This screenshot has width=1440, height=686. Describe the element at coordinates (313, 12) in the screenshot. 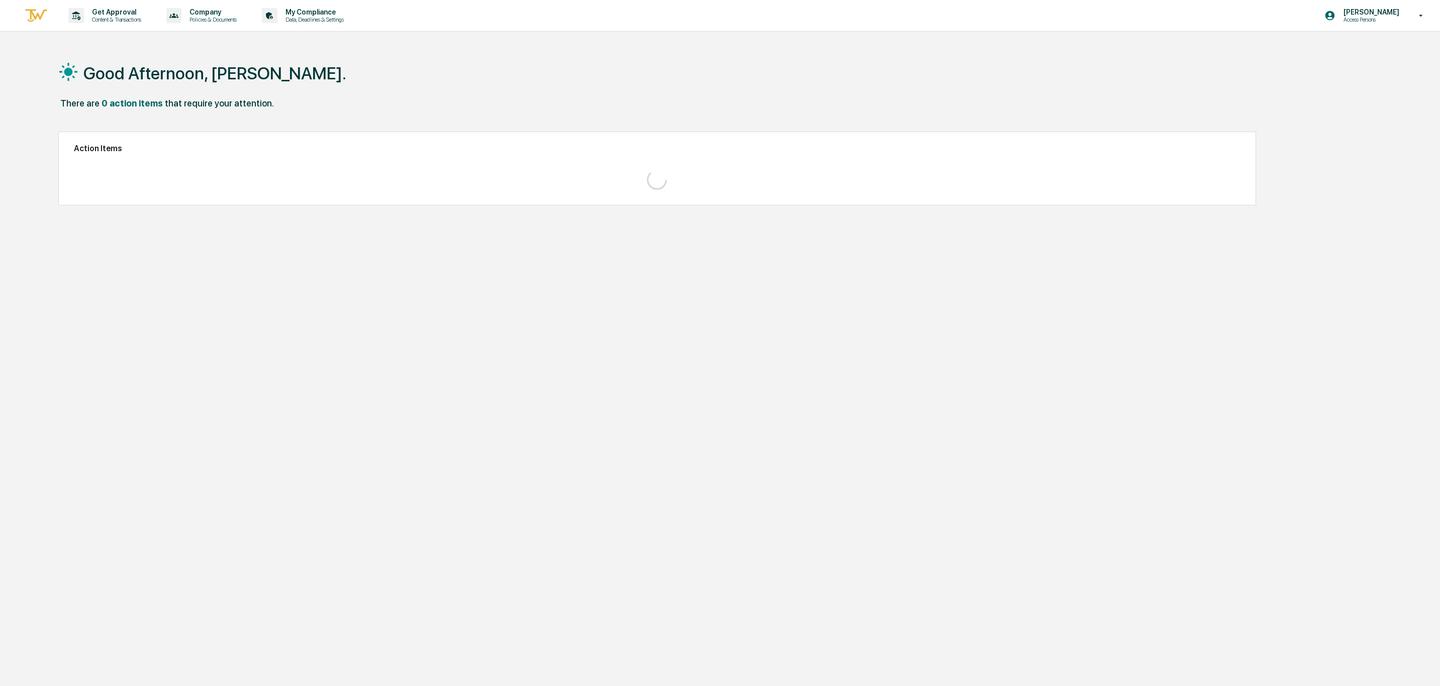

I see `p: My Compliance` at that location.